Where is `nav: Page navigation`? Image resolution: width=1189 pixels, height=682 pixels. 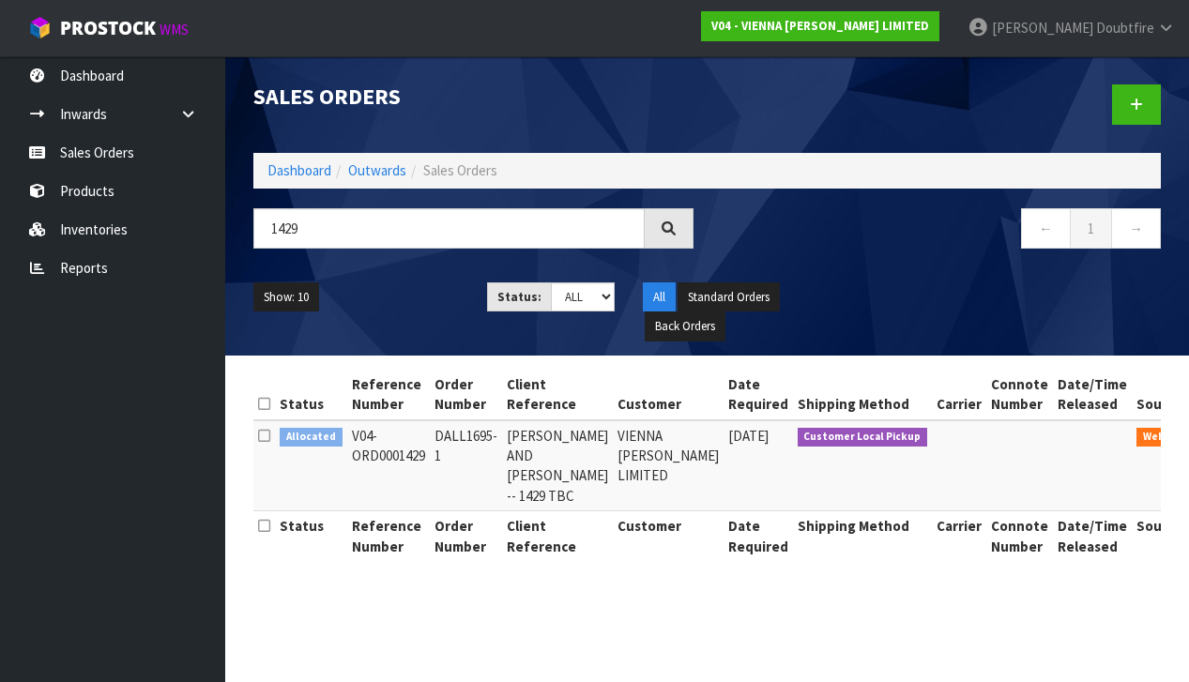 nav: Page navigation is located at coordinates (941, 231).